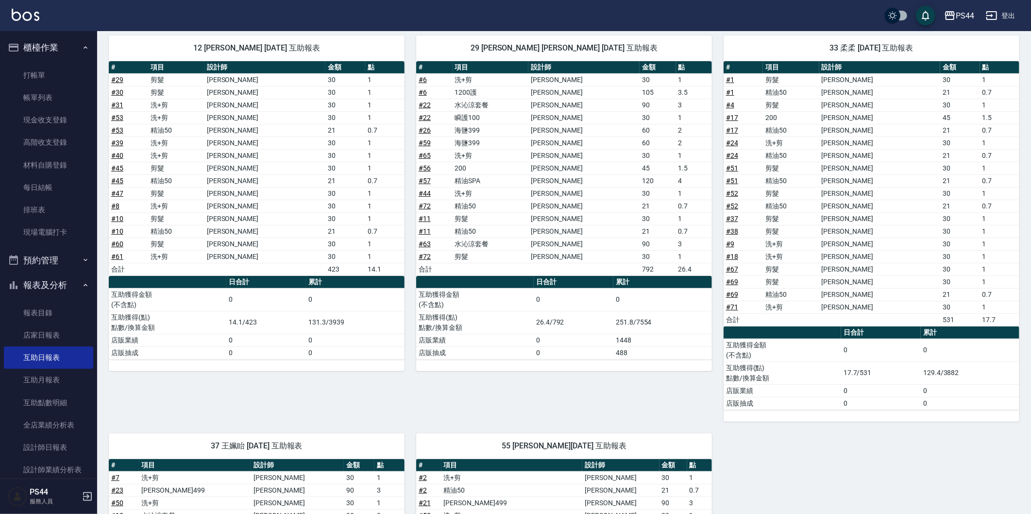 Image resolution: width=1031 pixels, height=514 pixels. I want to click on a: 互助點數明細, so click(49, 402).